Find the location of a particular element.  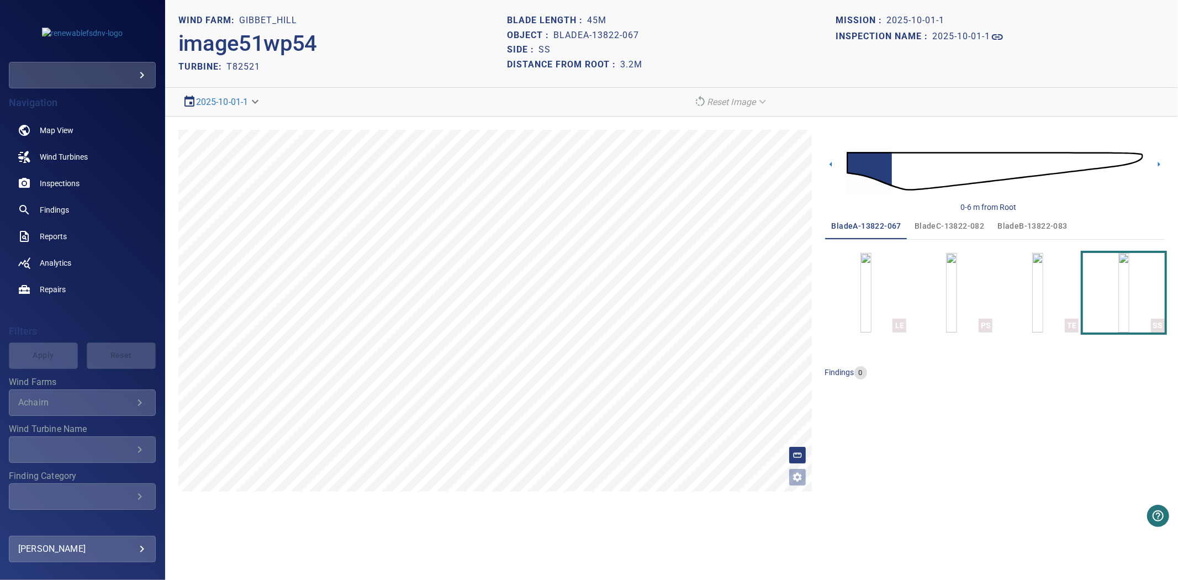

div: SS is located at coordinates (1157, 325).